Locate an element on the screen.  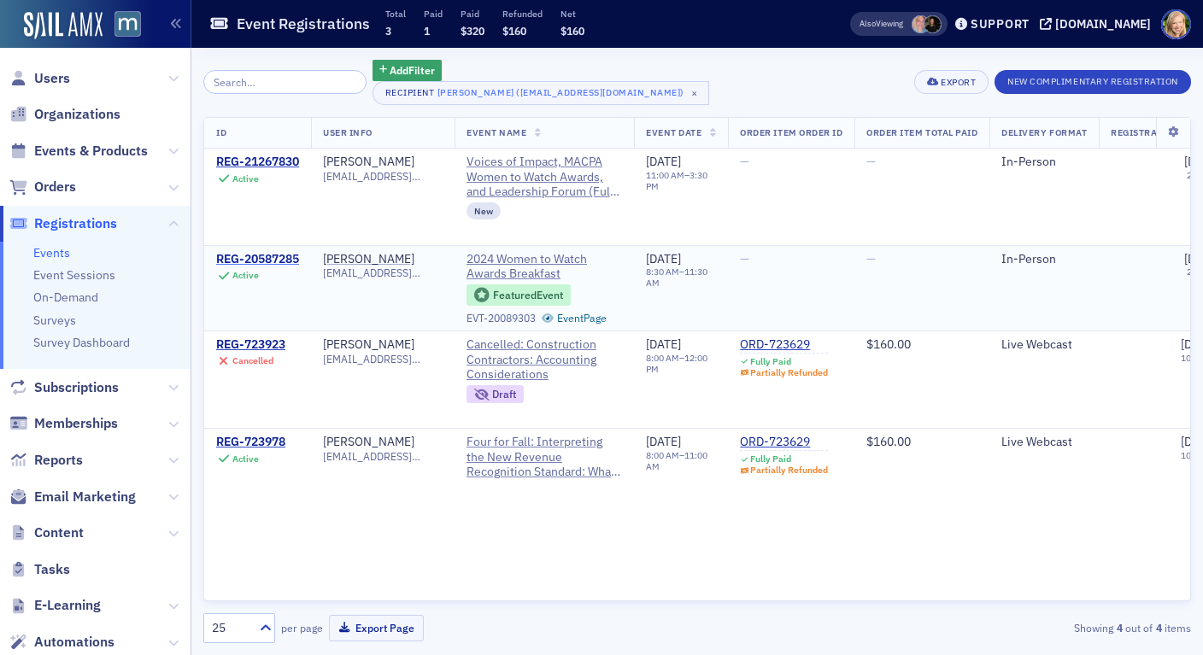
a: Voices of Impact, MACPA Women to Watch Awards, and Leadership Forum (Full Day Attendance) is located at coordinates (544, 177).